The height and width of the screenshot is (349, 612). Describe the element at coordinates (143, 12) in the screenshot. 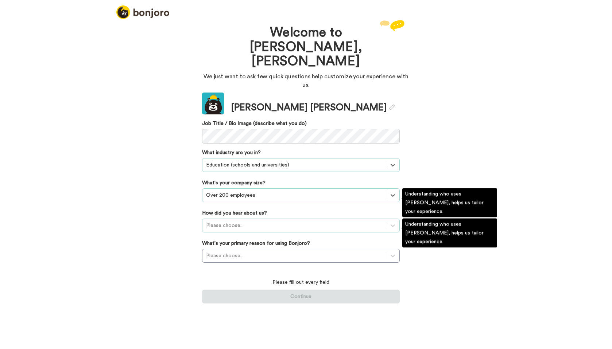

I see `img: logo_full.png` at that location.